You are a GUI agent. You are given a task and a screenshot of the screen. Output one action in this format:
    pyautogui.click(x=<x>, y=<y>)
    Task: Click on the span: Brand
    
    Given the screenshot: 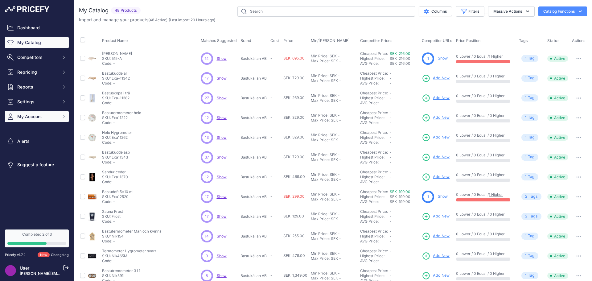 What is the action you would take?
    pyautogui.click(x=246, y=40)
    